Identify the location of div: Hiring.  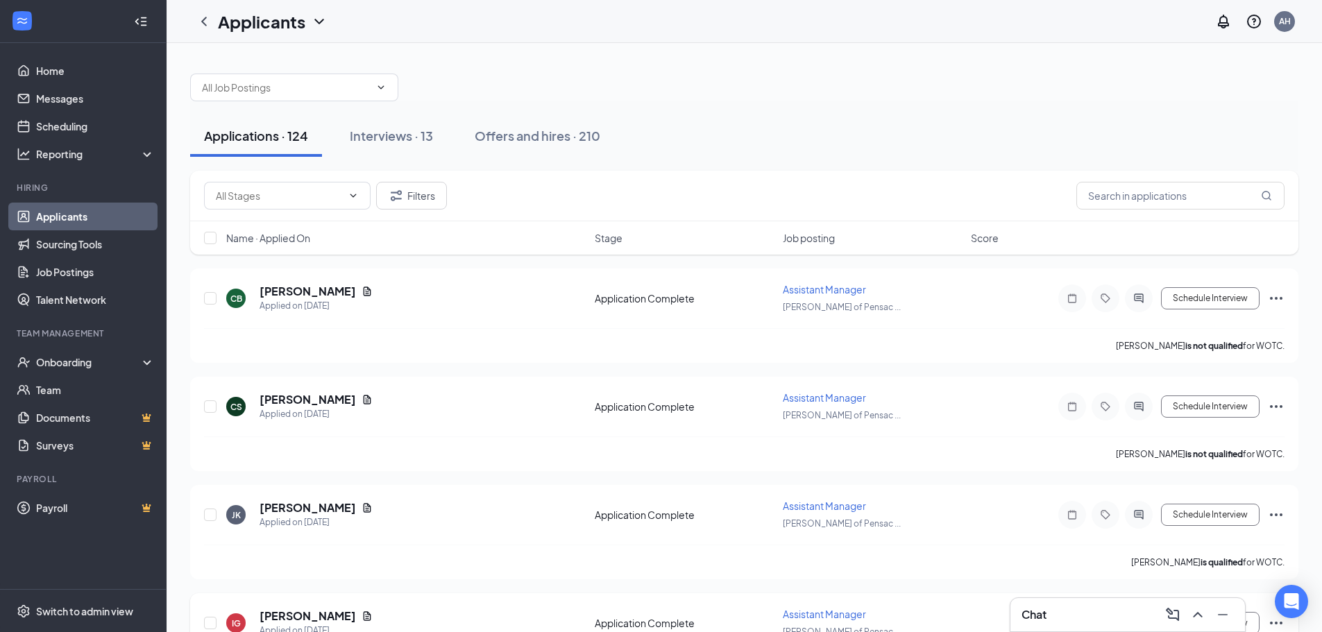
(84, 187).